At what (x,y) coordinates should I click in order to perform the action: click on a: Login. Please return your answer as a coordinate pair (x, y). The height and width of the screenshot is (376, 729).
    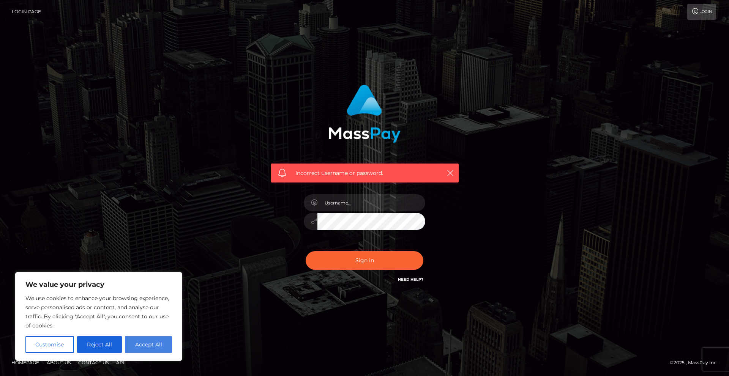
    Looking at the image, I should click on (701, 12).